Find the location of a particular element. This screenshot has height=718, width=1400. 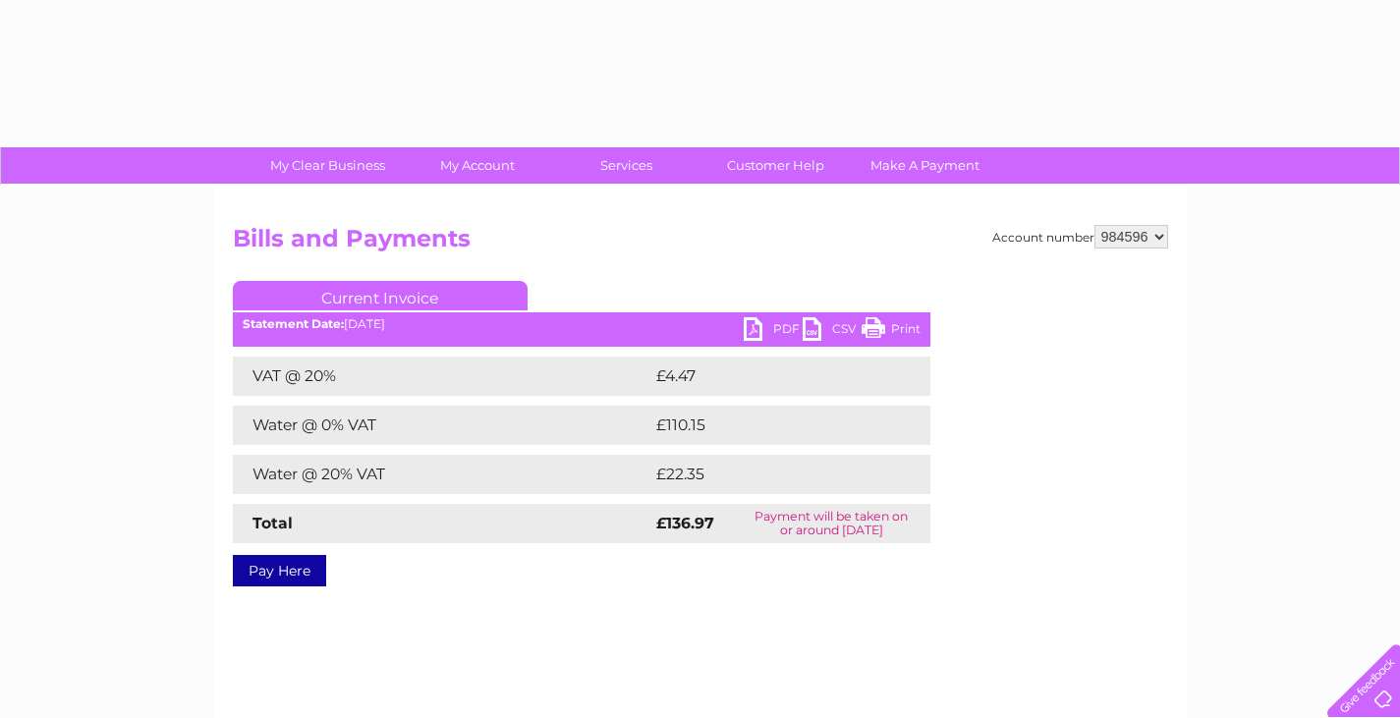

a: Pay Here is located at coordinates (279, 571).